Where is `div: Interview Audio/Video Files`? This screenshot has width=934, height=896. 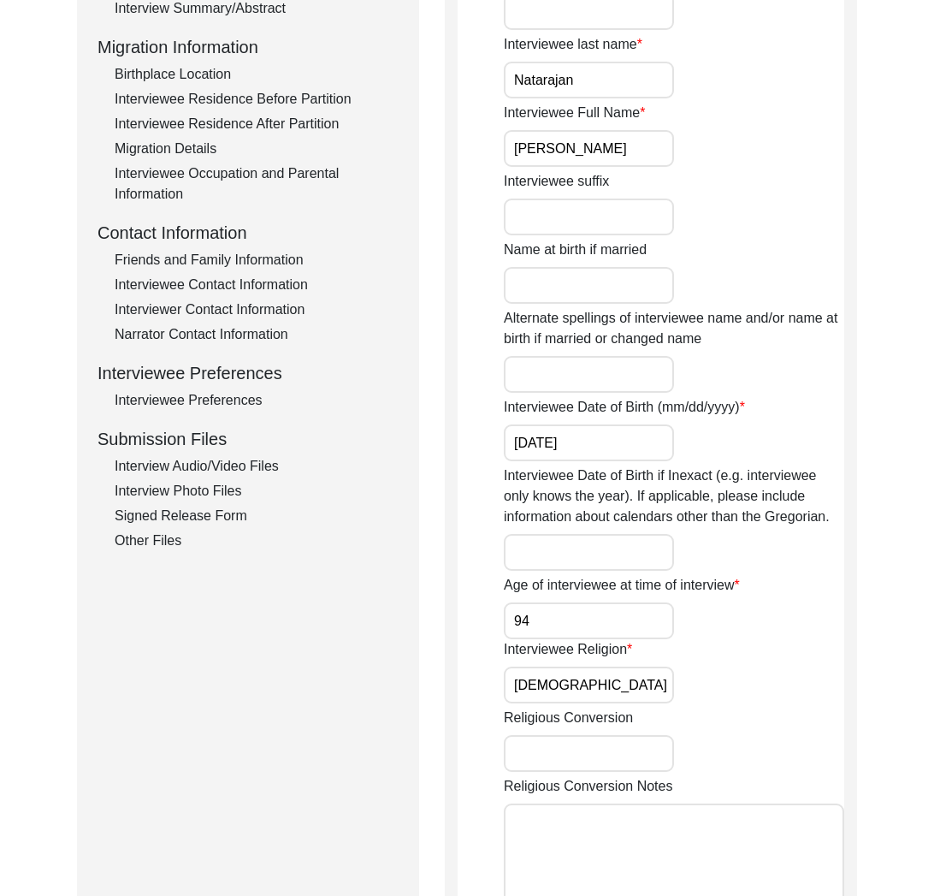 div: Interview Audio/Video Files is located at coordinates (257, 466).